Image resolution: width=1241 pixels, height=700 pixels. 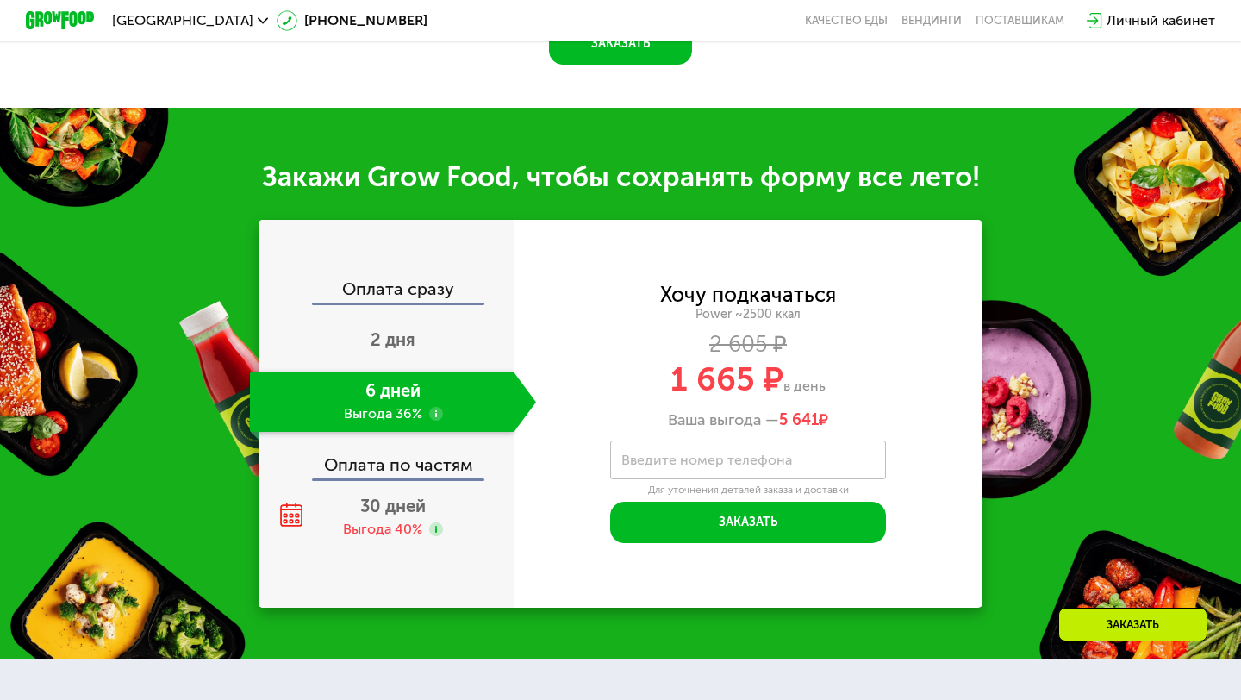 I want to click on div: Личный кабинет, so click(x=1161, y=21).